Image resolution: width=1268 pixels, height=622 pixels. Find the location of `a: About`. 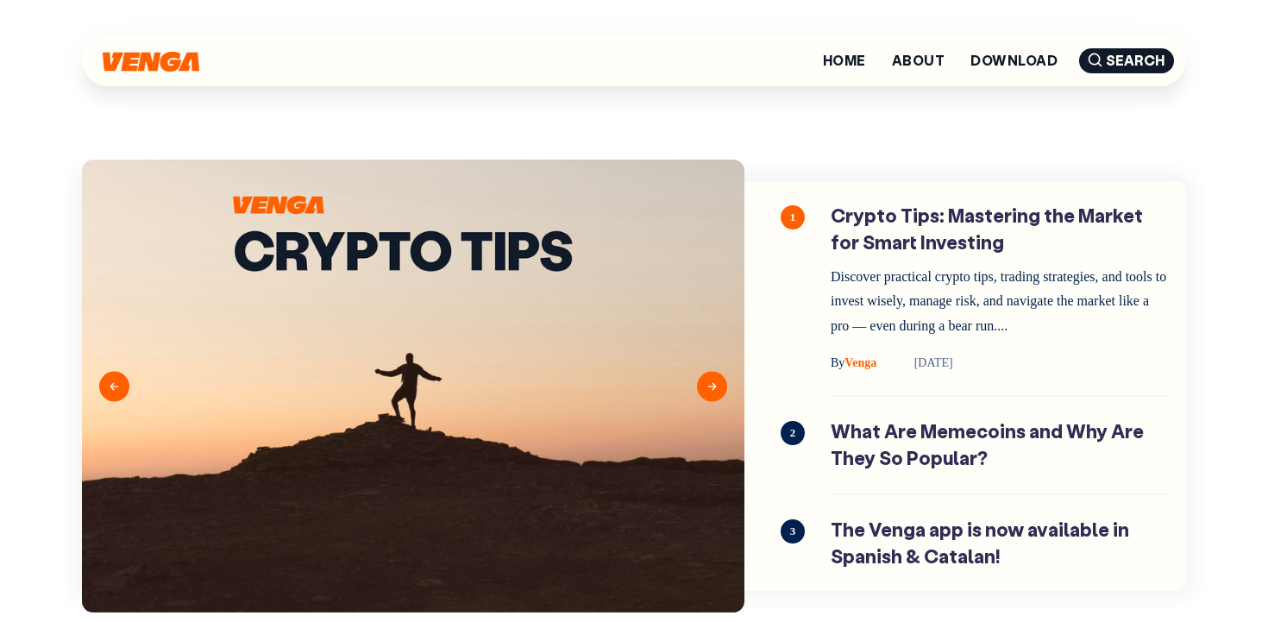

a: About is located at coordinates (918, 60).